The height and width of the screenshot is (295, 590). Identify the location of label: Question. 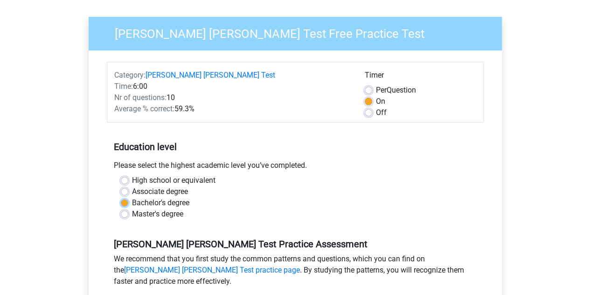
(396, 90).